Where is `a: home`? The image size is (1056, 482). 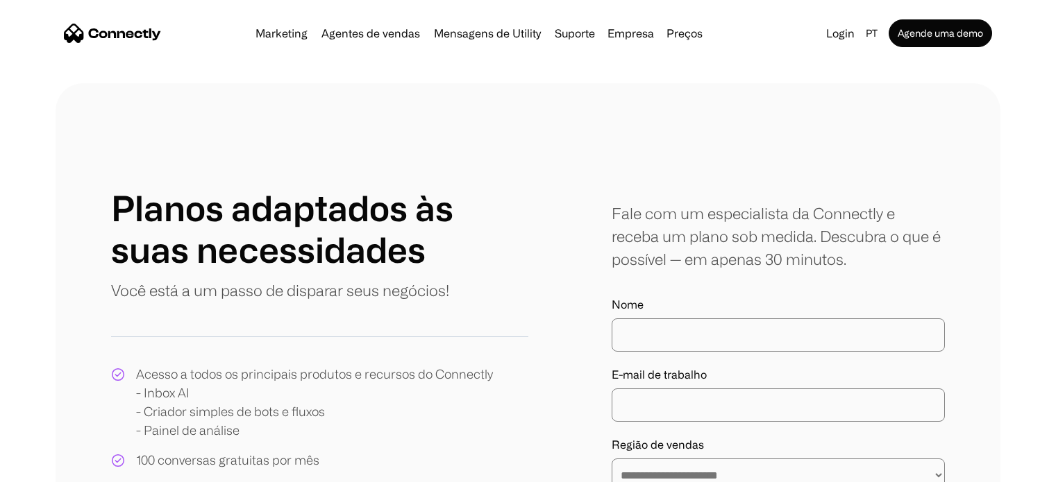 a: home is located at coordinates (112, 33).